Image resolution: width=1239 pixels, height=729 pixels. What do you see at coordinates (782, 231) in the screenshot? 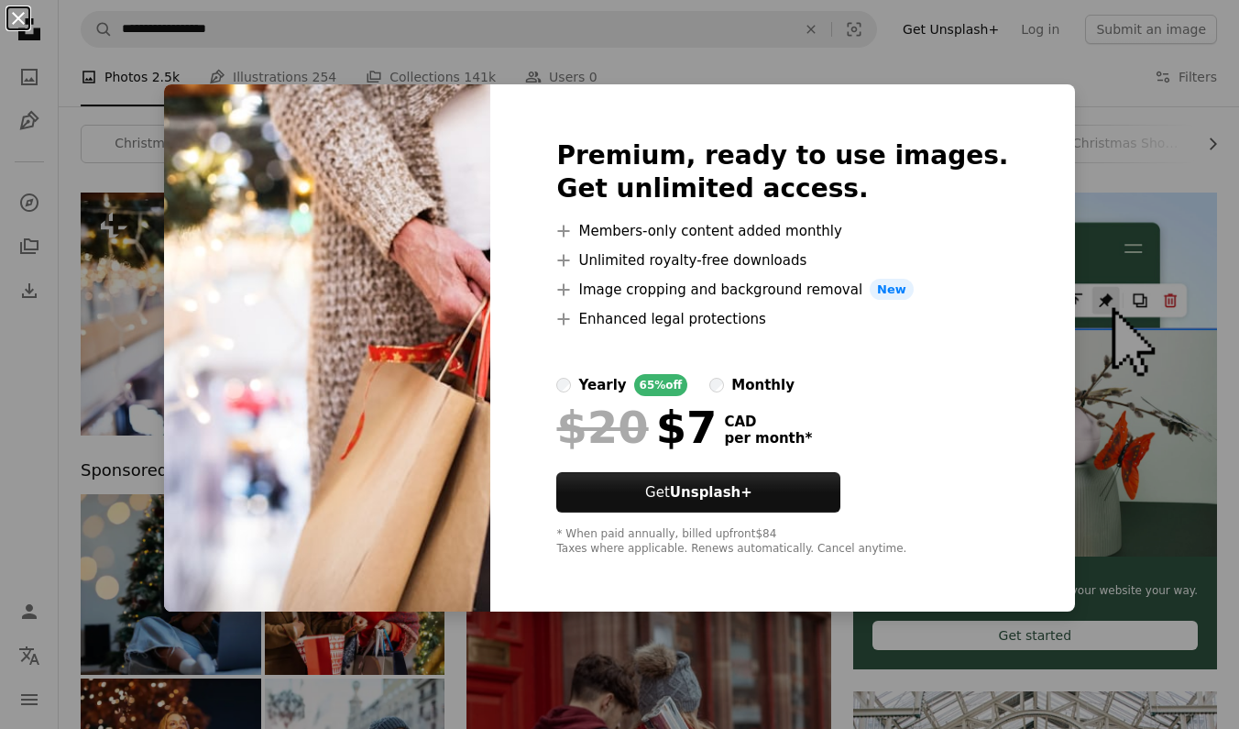
I see `li: Members-only content added monthly` at bounding box center [782, 231].